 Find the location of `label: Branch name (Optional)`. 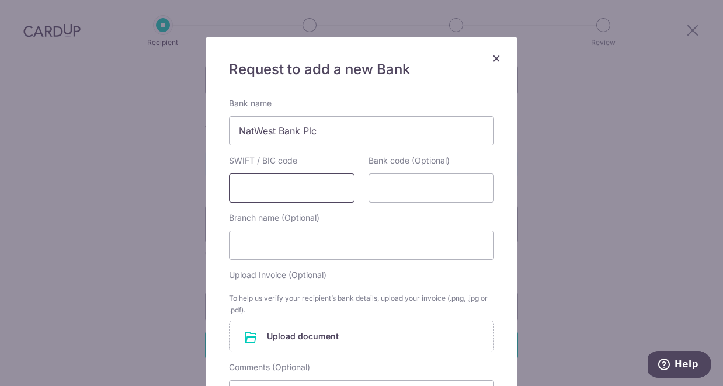

label: Branch name (Optional) is located at coordinates (274, 218).